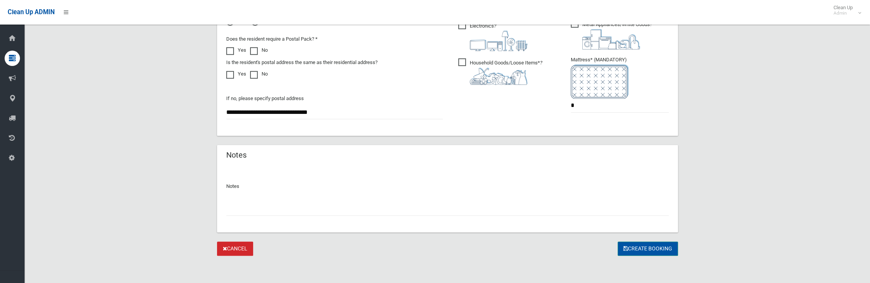 The width and height of the screenshot is (870, 283). Describe the element at coordinates (236, 155) in the screenshot. I see `header: Notes` at that location.